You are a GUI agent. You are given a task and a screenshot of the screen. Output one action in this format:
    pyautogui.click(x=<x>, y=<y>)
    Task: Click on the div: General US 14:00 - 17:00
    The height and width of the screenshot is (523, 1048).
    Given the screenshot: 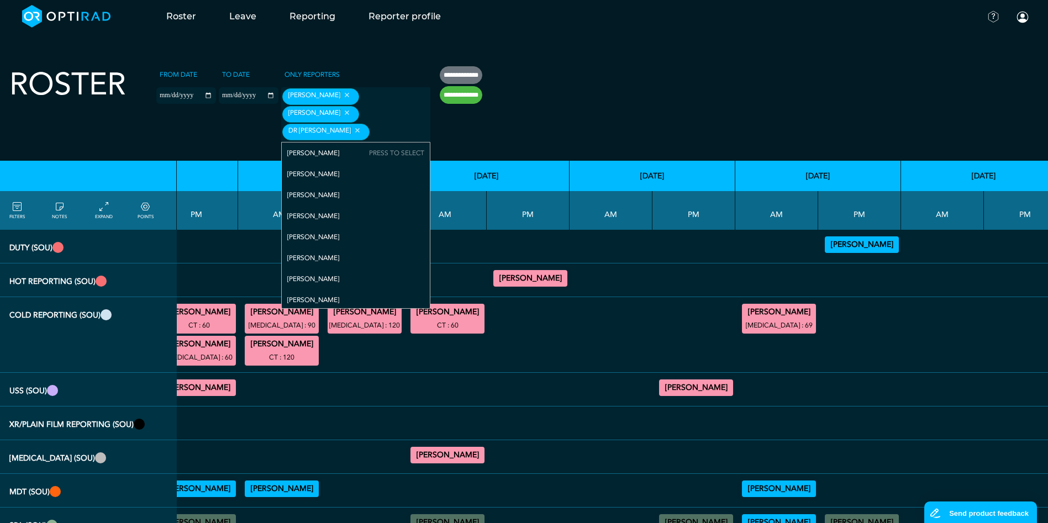 What is the action you would take?
    pyautogui.click(x=199, y=388)
    